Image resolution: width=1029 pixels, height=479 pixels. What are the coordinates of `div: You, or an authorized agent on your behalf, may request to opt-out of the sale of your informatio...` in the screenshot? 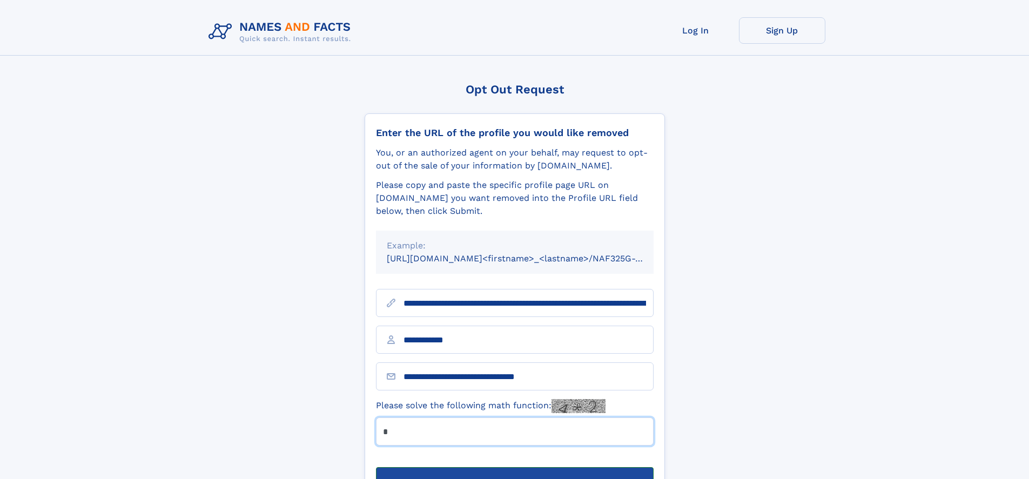 It's located at (515, 159).